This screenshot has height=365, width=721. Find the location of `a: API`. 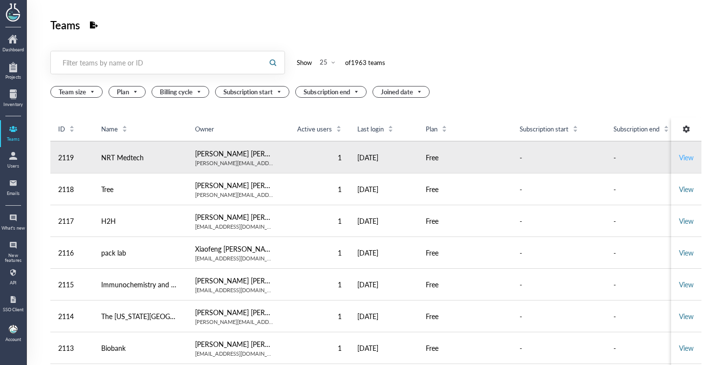

a: API is located at coordinates (13, 278).